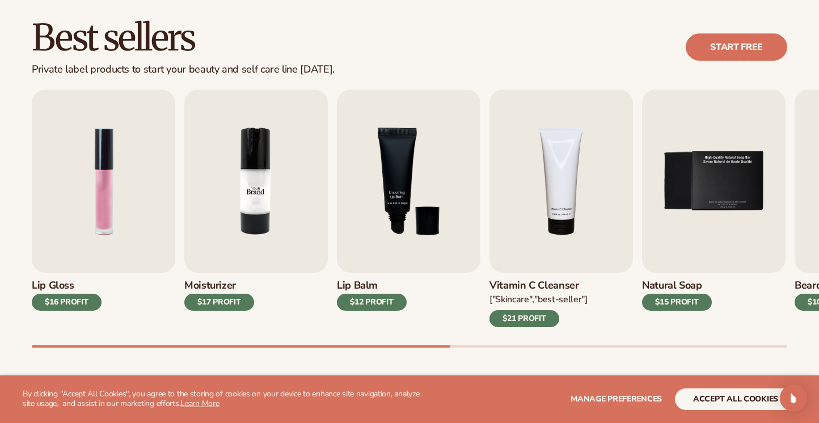 This screenshot has width=819, height=423. What do you see at coordinates (256, 208) in the screenshot?
I see `a: 2 / 9` at bounding box center [256, 208].